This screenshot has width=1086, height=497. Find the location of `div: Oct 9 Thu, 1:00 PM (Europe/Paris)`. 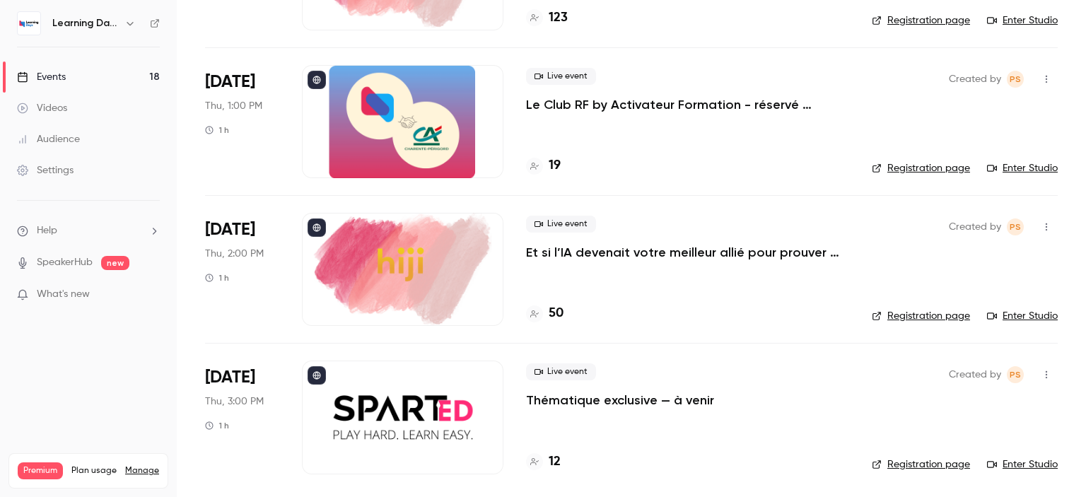

div: Oct 9 Thu, 1:00 PM (Europe/Paris) is located at coordinates (242, 122).